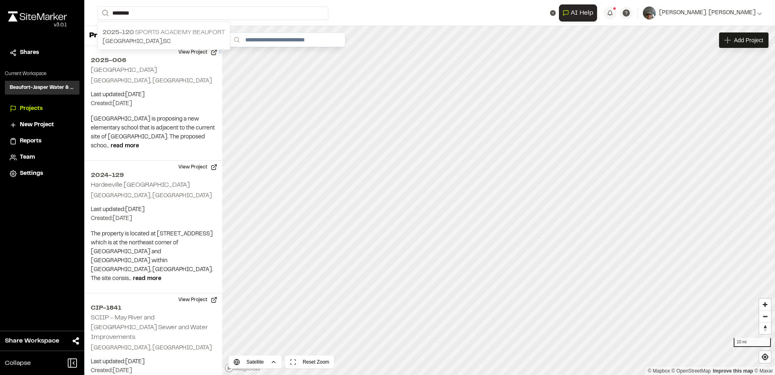 The width and height of the screenshot is (775, 375). Describe the element at coordinates (42, 125) in the screenshot. I see `a: New Project` at that location.